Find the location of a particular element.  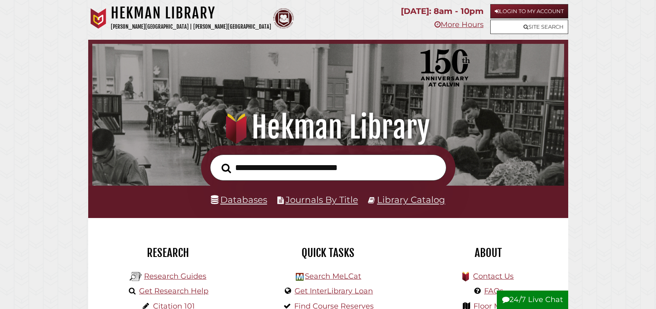

button: Search is located at coordinates (226, 168).